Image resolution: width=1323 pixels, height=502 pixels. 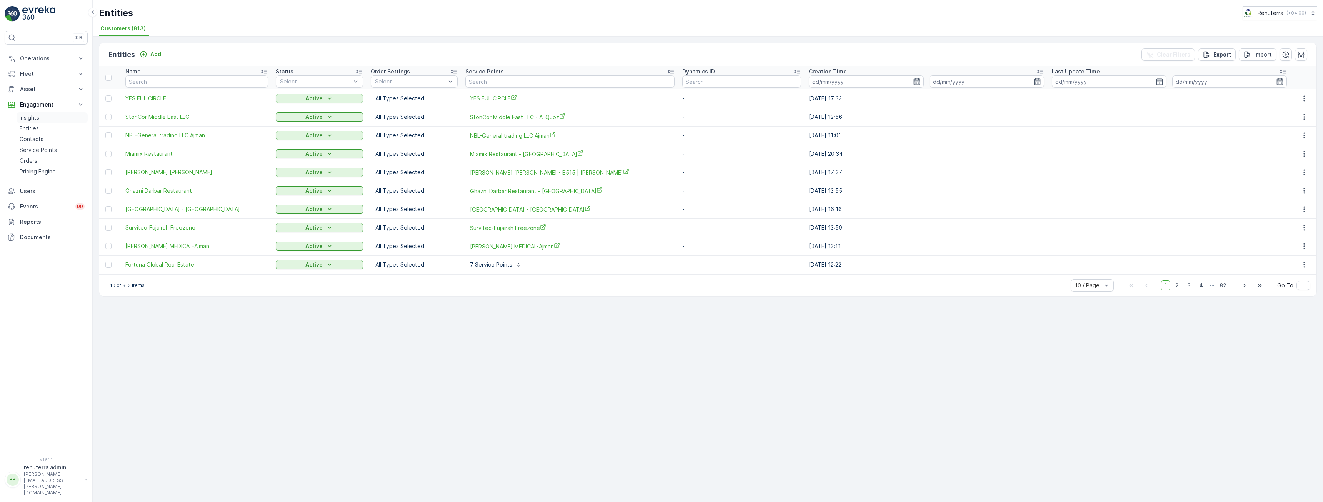 What do you see at coordinates (1257, 55) in the screenshot?
I see `button: Import` at bounding box center [1257, 55].